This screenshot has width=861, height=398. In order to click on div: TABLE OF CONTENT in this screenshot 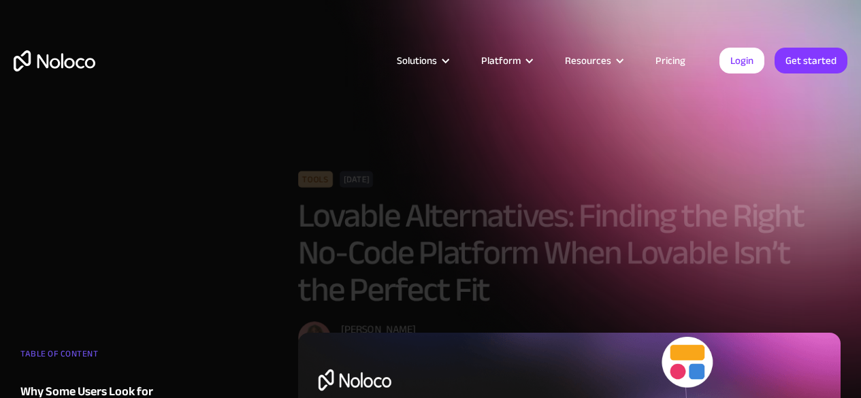, I will do `click(101, 357)`.